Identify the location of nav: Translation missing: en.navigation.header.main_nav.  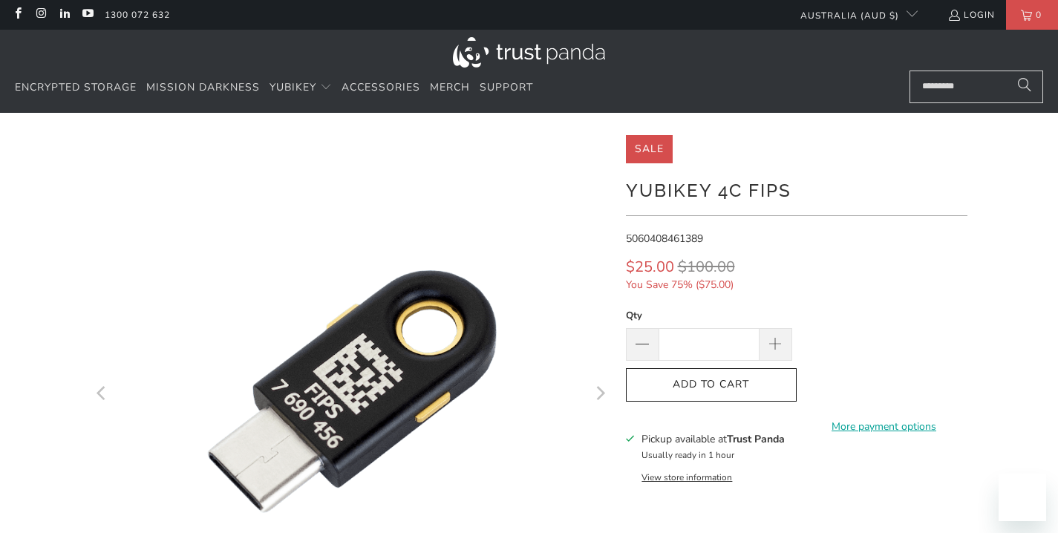
(274, 88).